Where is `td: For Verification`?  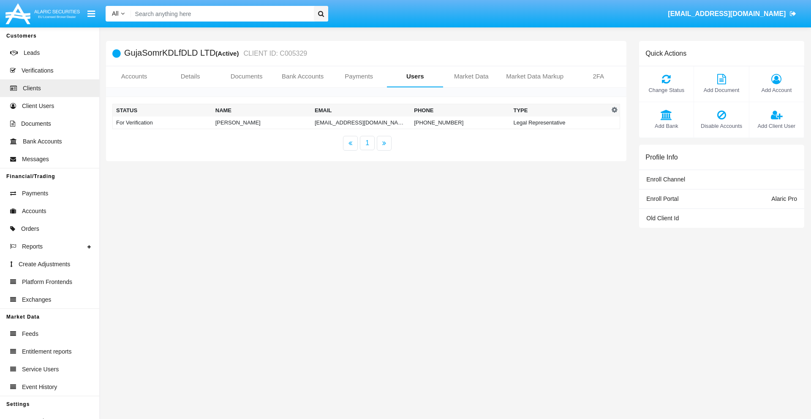
td: For Verification is located at coordinates (162, 123).